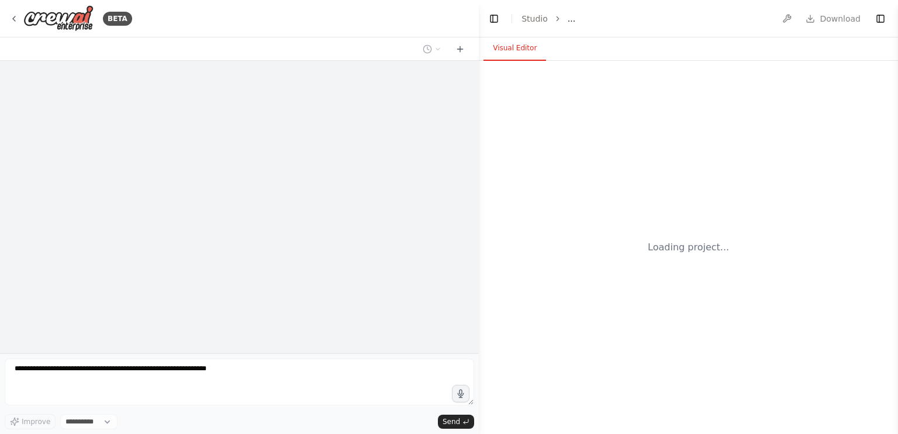 The image size is (898, 434). Describe the element at coordinates (534, 19) in the screenshot. I see `a: Studio` at that location.